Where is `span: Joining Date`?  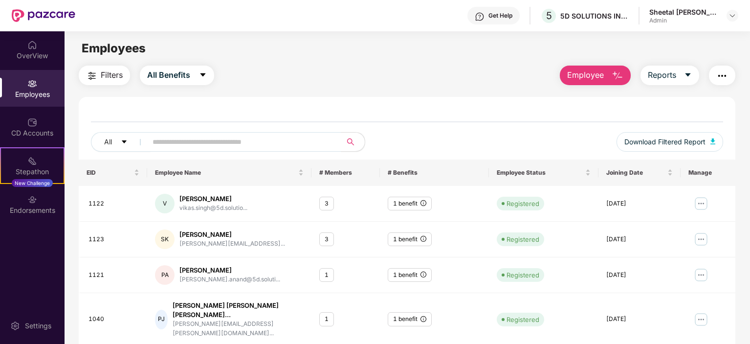 span: Joining Date is located at coordinates (636, 173).